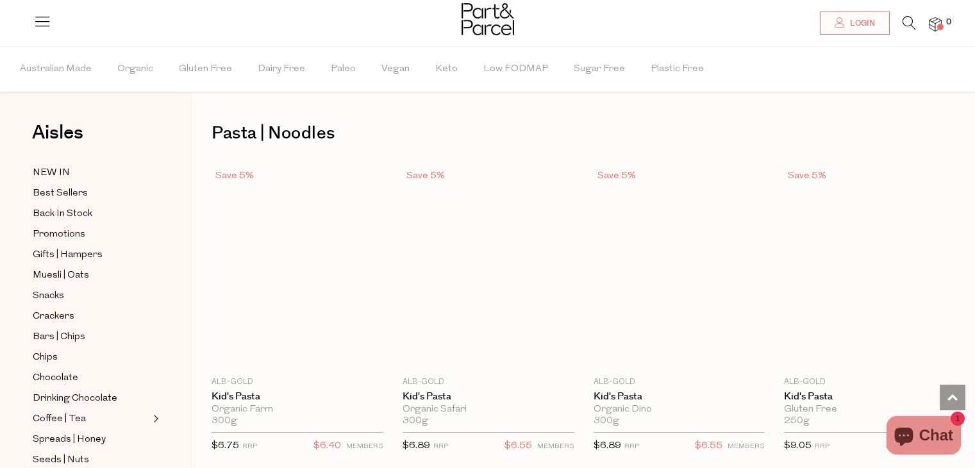 This screenshot has width=975, height=468. Describe the element at coordinates (488, 410) in the screenshot. I see `div: Organic Safari` at that location.